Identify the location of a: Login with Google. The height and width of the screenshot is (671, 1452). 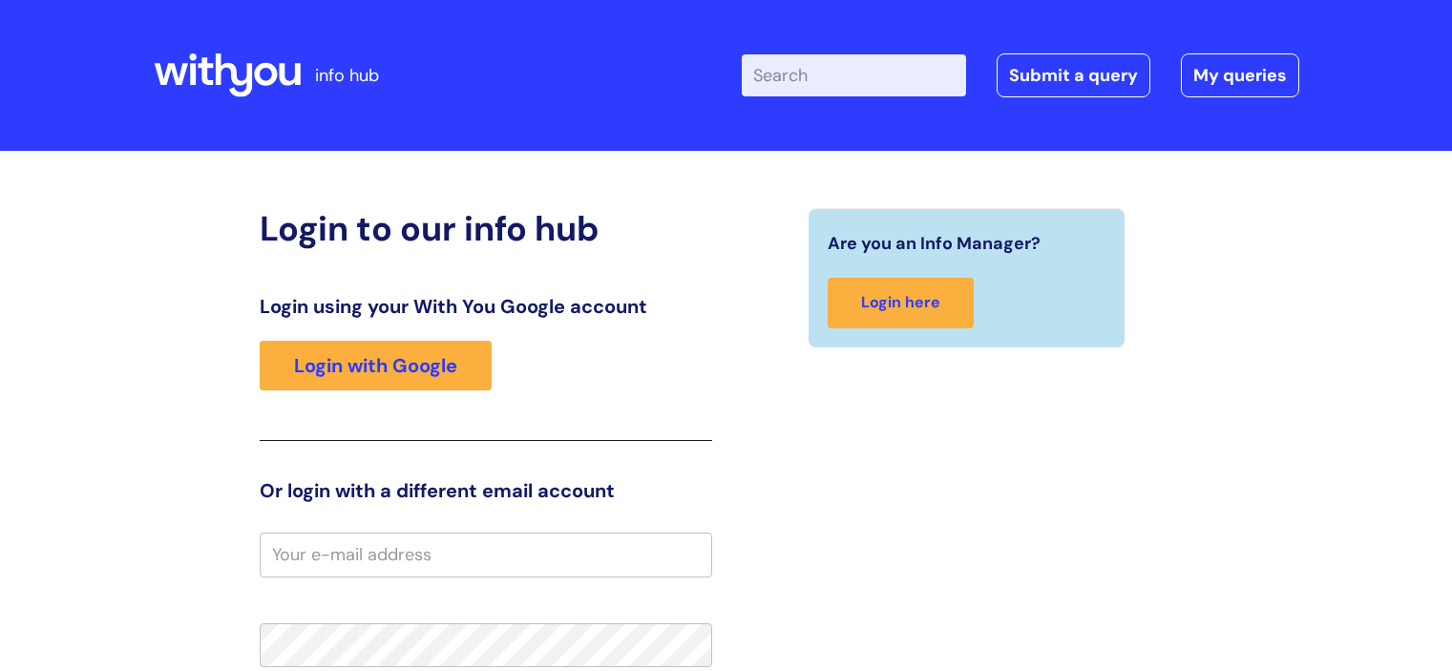
(375, 366).